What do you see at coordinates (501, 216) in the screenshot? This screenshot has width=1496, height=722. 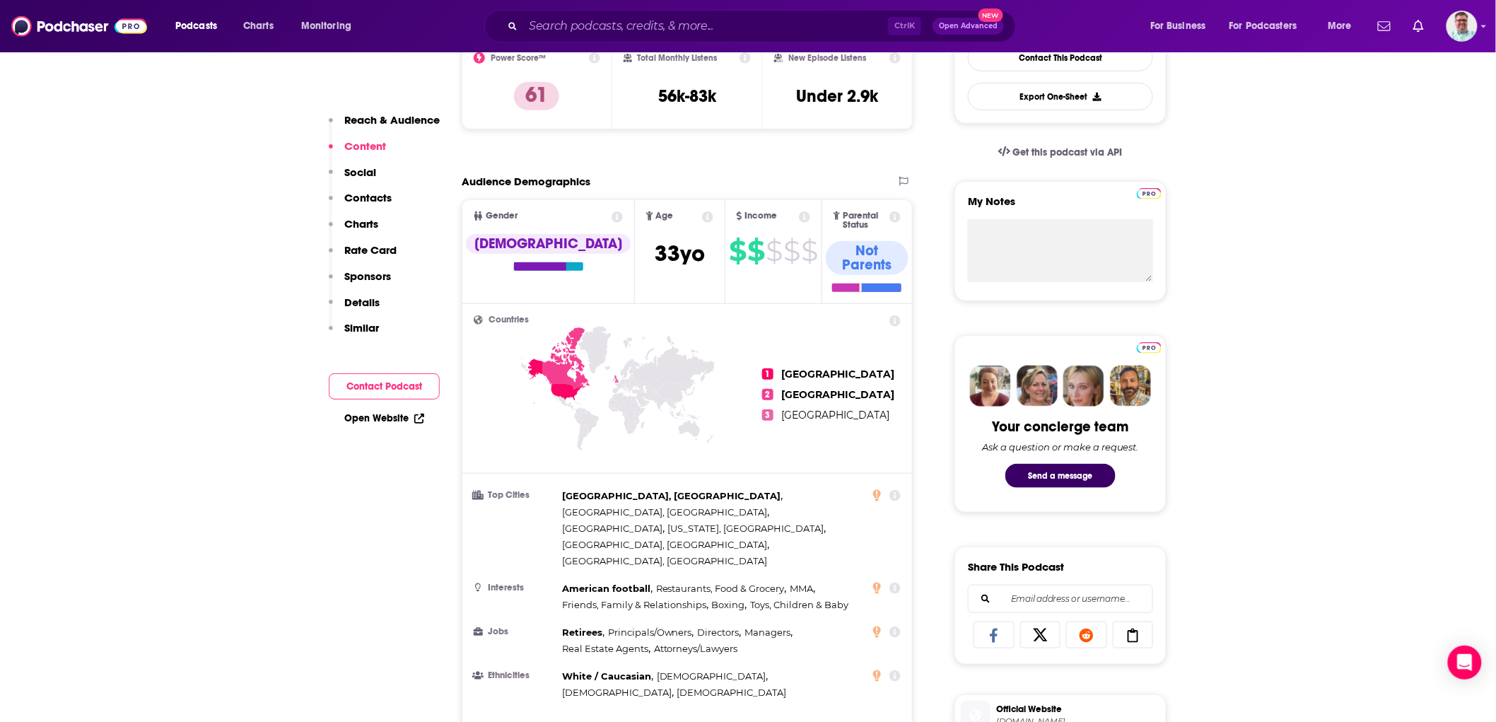 I see `span: Gender` at bounding box center [501, 216].